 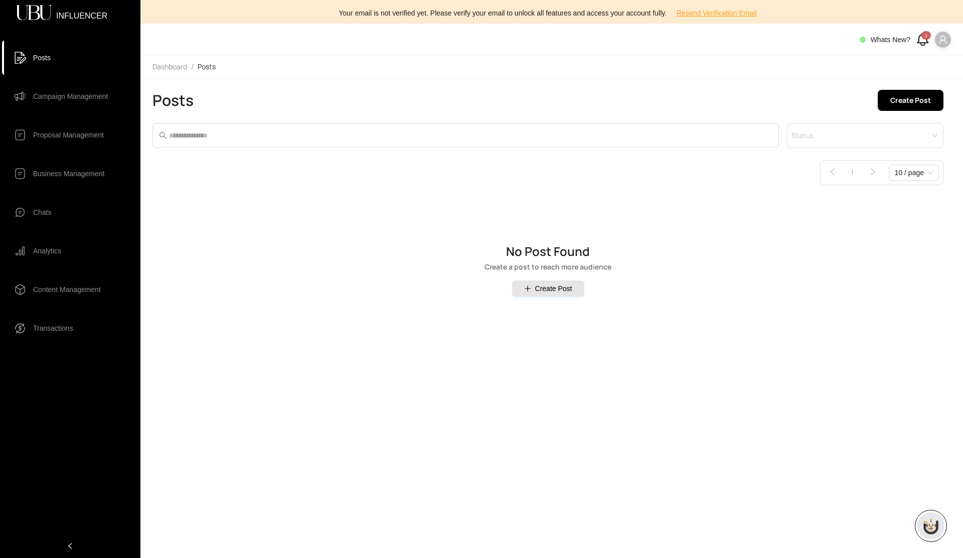 What do you see at coordinates (69, 174) in the screenshot?
I see `span: Business Management` at bounding box center [69, 174].